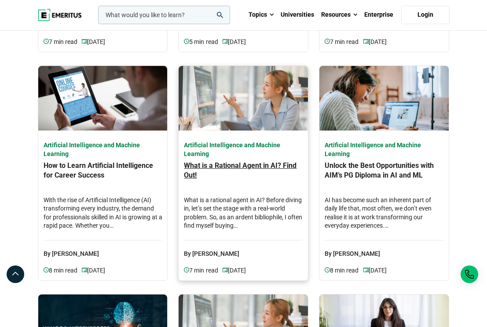 The height and width of the screenshot is (327, 487). Describe the element at coordinates (103, 98) in the screenshot. I see `img: How to Learn Artificial Intelligence for Career Success | Online Artificial Intelligence and Mach...` at that location.